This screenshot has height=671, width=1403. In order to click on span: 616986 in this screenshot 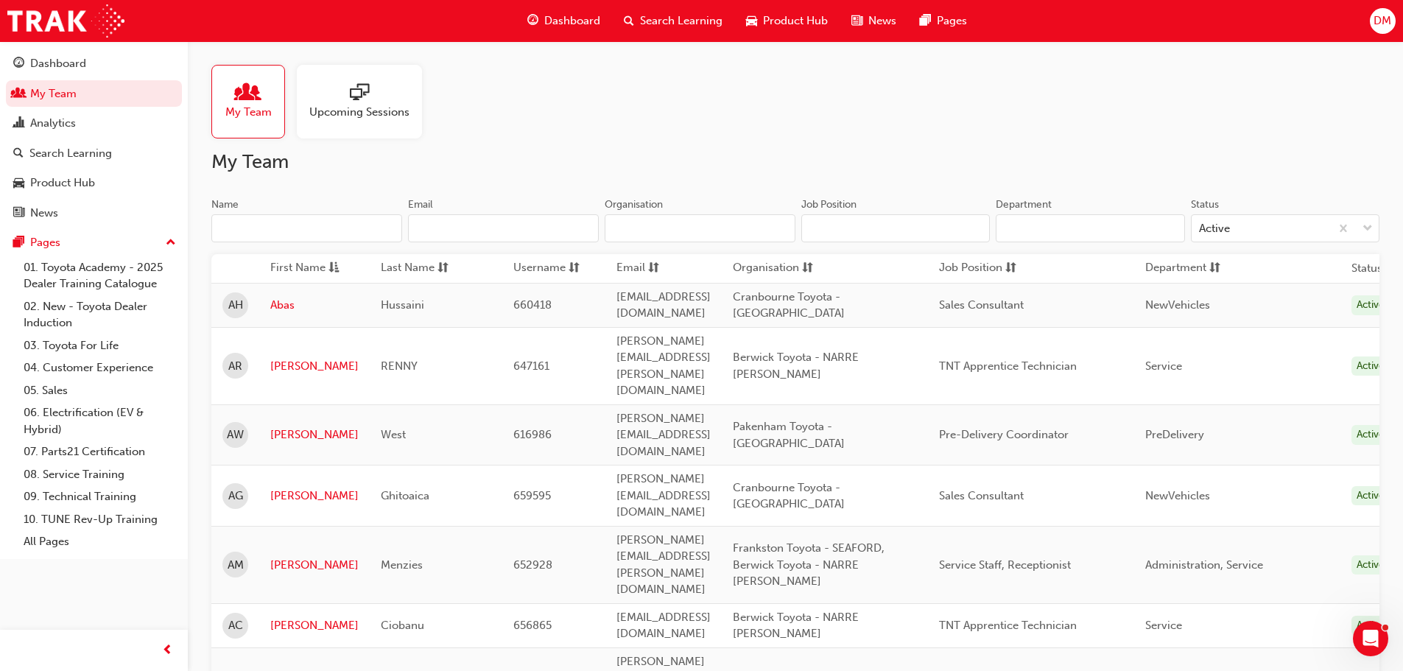, I will do `click(533, 435)`.